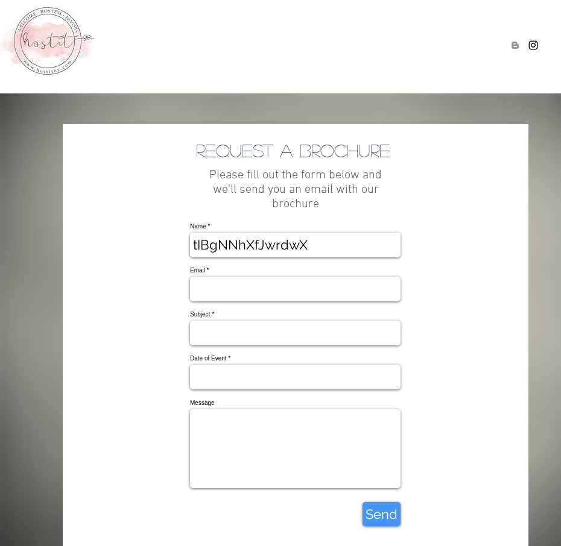  What do you see at coordinates (295, 359) in the screenshot?
I see `label: Date of Event` at bounding box center [295, 359].